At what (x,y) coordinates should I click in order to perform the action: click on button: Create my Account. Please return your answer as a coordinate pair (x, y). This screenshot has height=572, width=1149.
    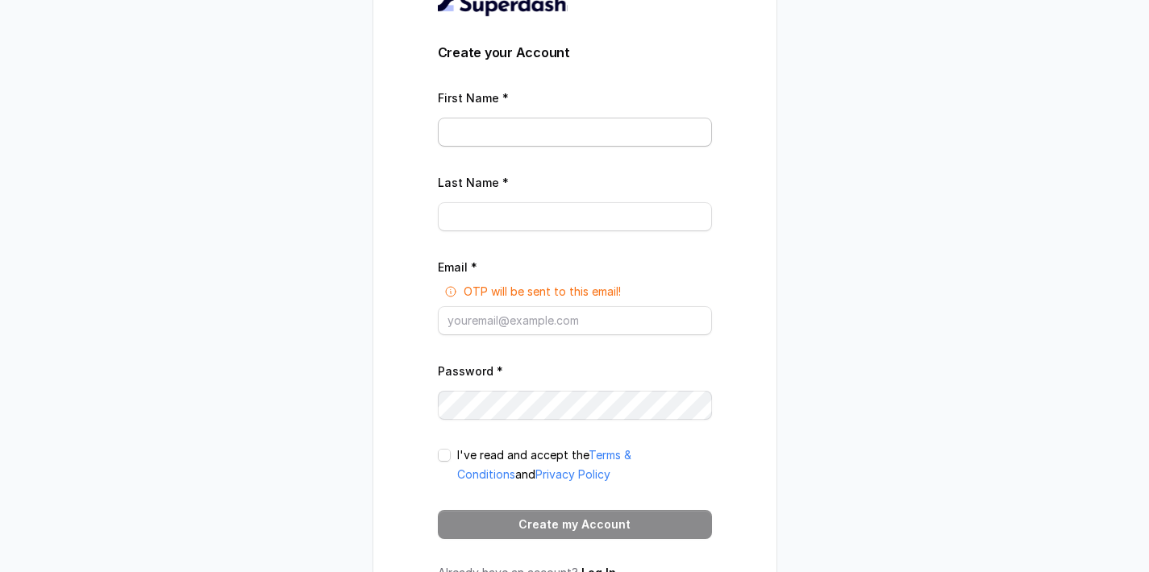
    Looking at the image, I should click on (575, 525).